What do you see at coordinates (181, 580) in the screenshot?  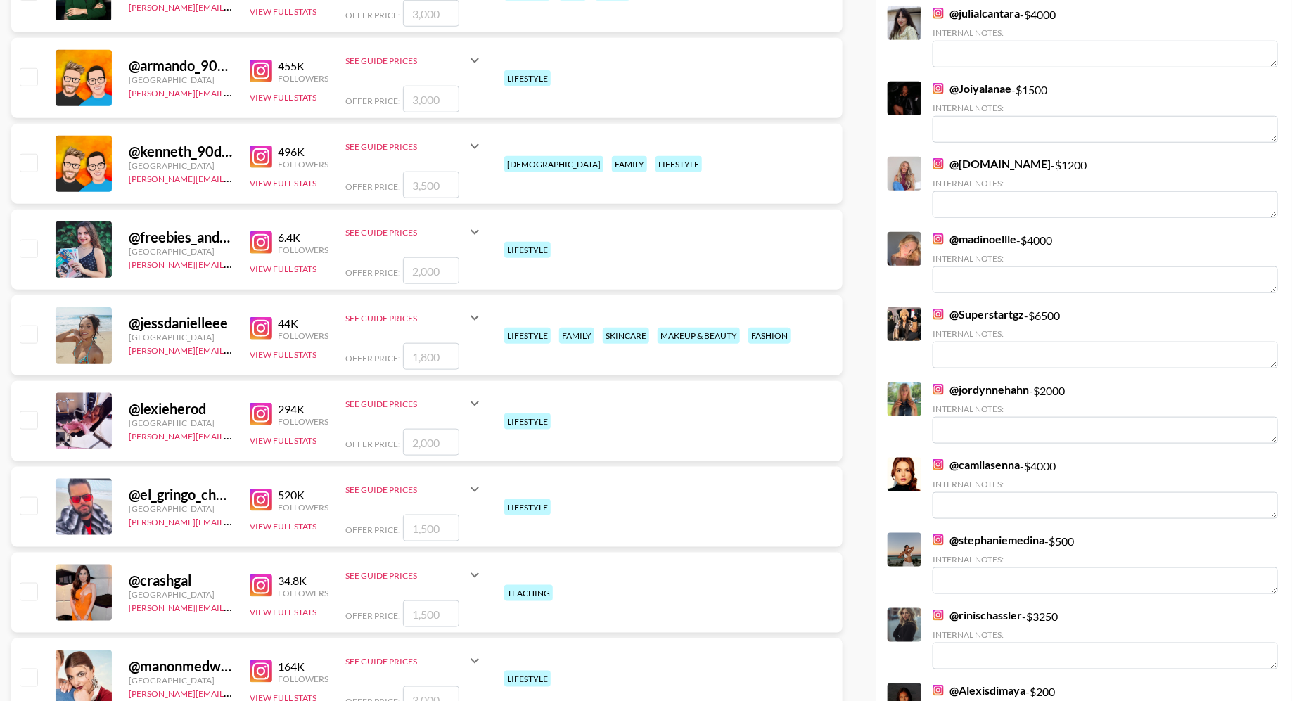 I see `div: @ crashgal` at bounding box center [181, 580].